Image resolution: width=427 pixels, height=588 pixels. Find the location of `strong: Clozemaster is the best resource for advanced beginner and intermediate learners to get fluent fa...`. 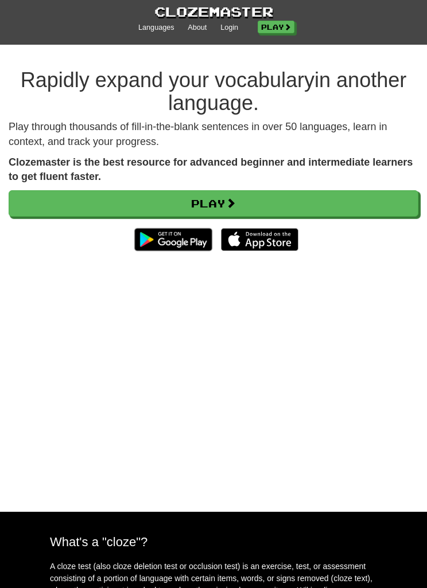

strong: Clozemaster is the best resource for advanced beginner and intermediate learners to get fluent fa... is located at coordinates (211, 170).